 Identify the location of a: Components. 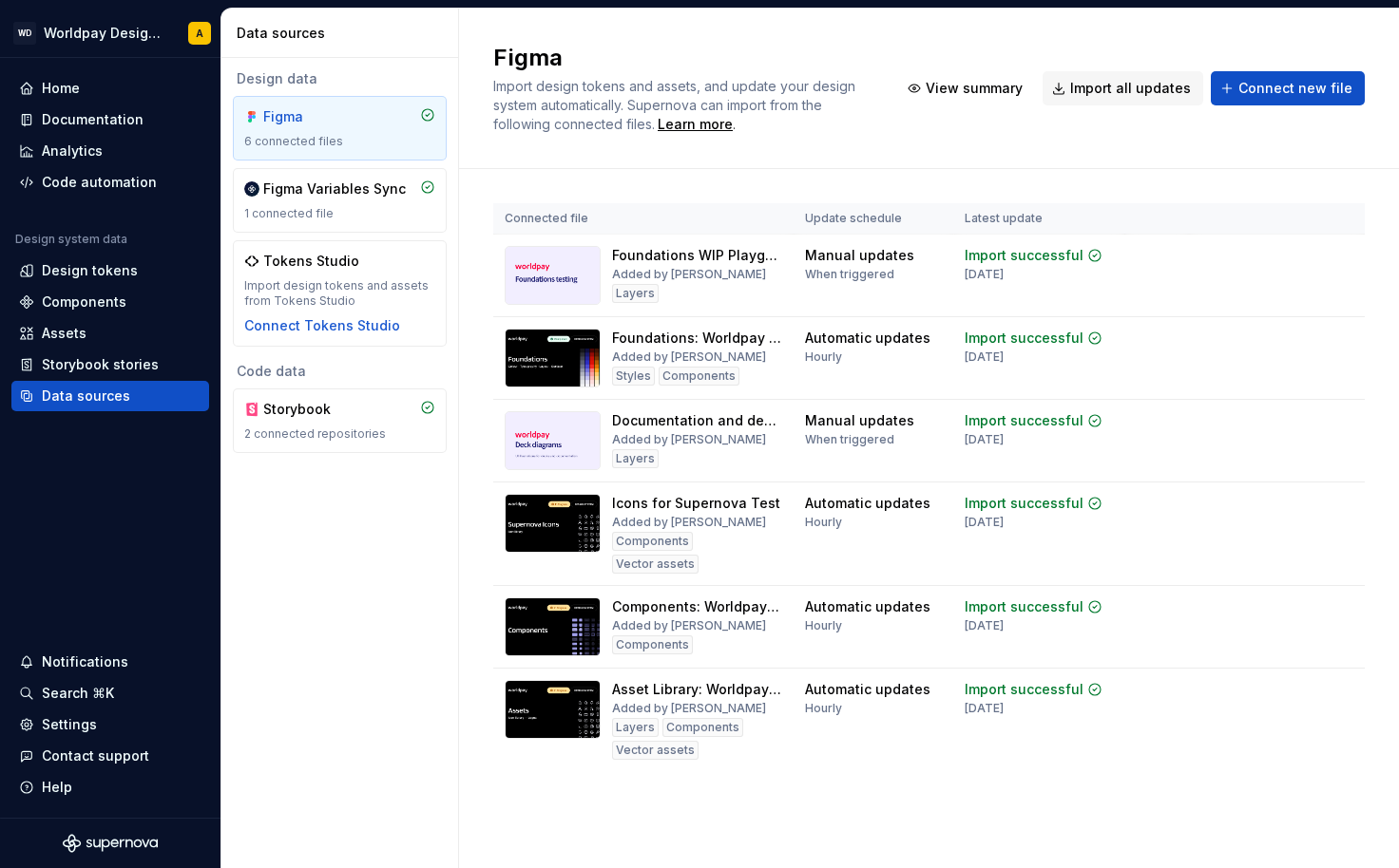
(111, 302).